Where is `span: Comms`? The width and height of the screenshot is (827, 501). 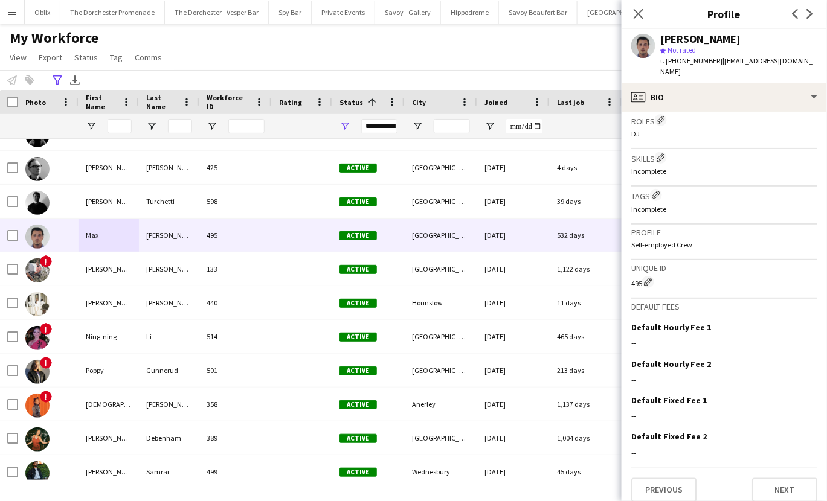 span: Comms is located at coordinates (148, 57).